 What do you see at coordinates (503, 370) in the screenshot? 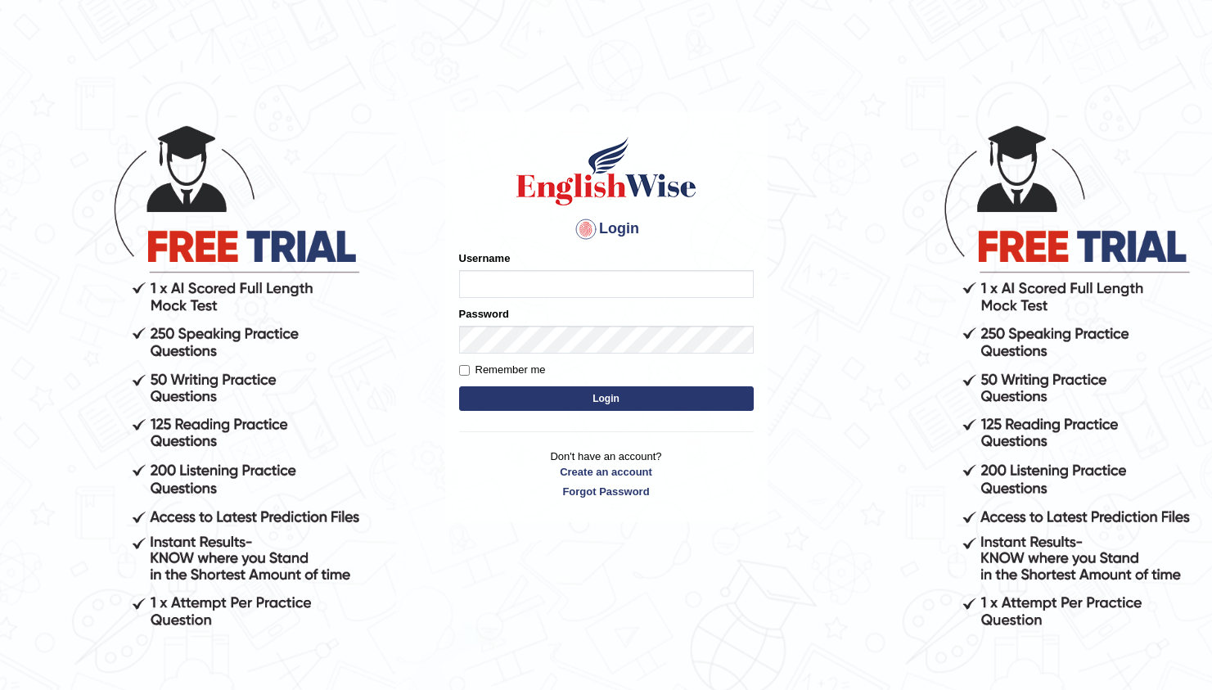
I see `label: Remember me` at bounding box center [503, 370].